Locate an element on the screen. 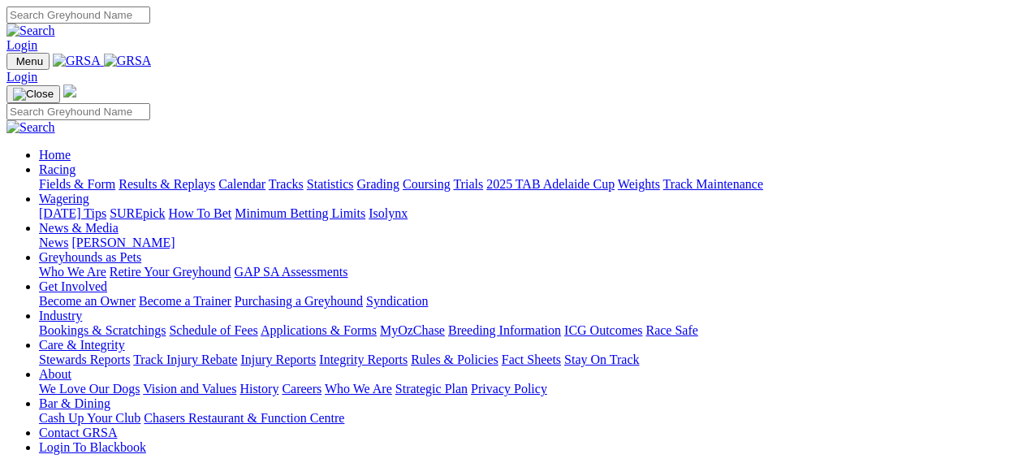 The width and height of the screenshot is (1027, 463). a: Track Injury Rebate is located at coordinates (185, 359).